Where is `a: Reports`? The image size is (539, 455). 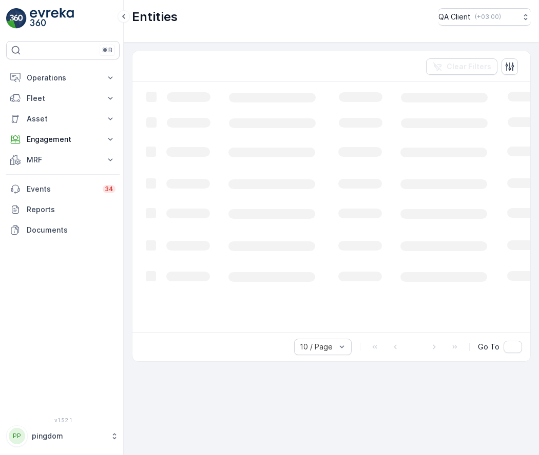
a: Reports is located at coordinates (63, 210).